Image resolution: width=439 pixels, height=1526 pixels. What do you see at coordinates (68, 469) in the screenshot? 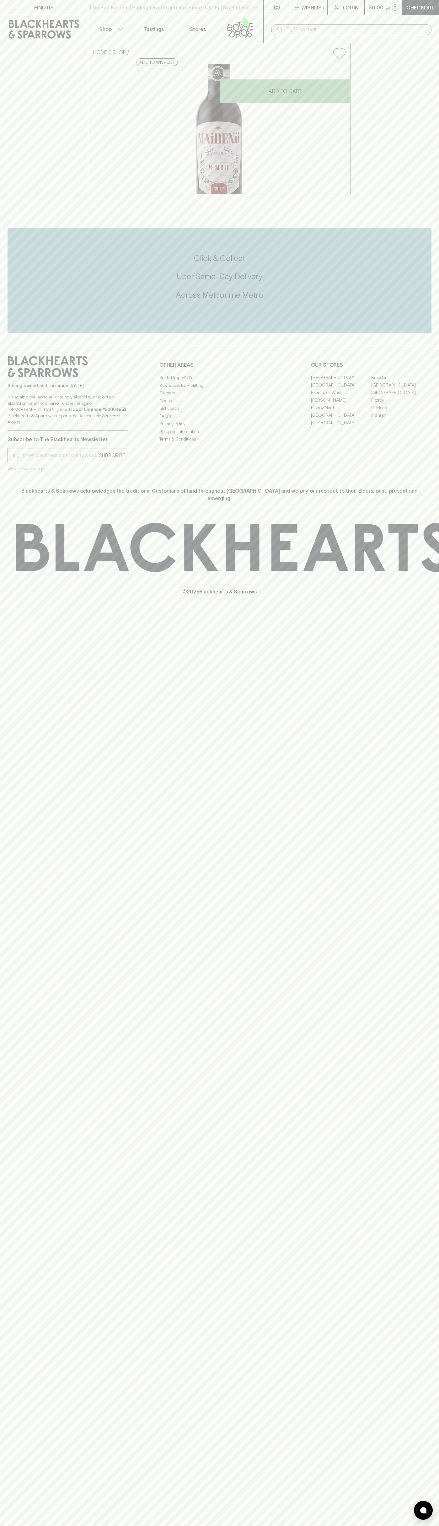
I see `p: We will never spam you` at bounding box center [68, 469].